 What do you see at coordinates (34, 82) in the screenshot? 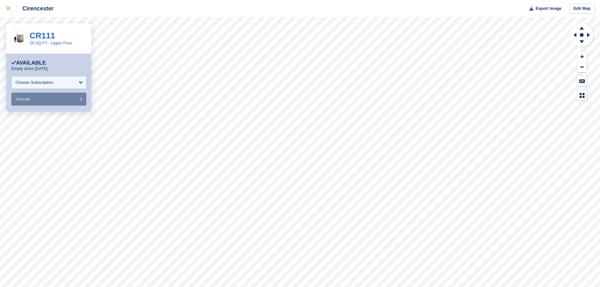
I see `div: Choose Subscription` at bounding box center [34, 82].